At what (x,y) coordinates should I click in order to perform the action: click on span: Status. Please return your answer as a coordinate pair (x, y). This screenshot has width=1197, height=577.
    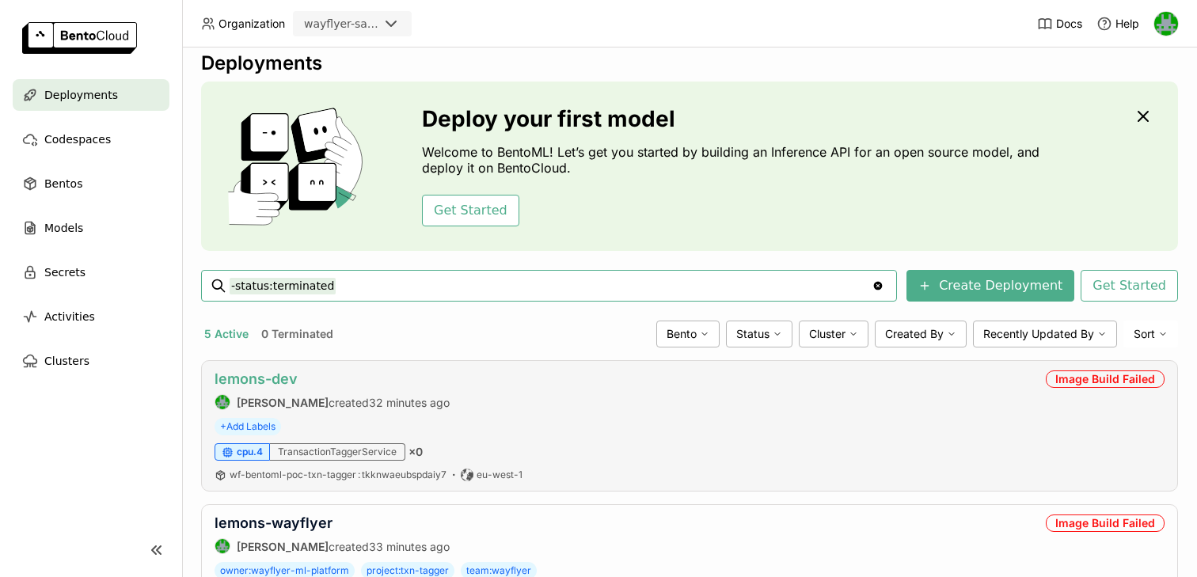
    Looking at the image, I should click on (753, 334).